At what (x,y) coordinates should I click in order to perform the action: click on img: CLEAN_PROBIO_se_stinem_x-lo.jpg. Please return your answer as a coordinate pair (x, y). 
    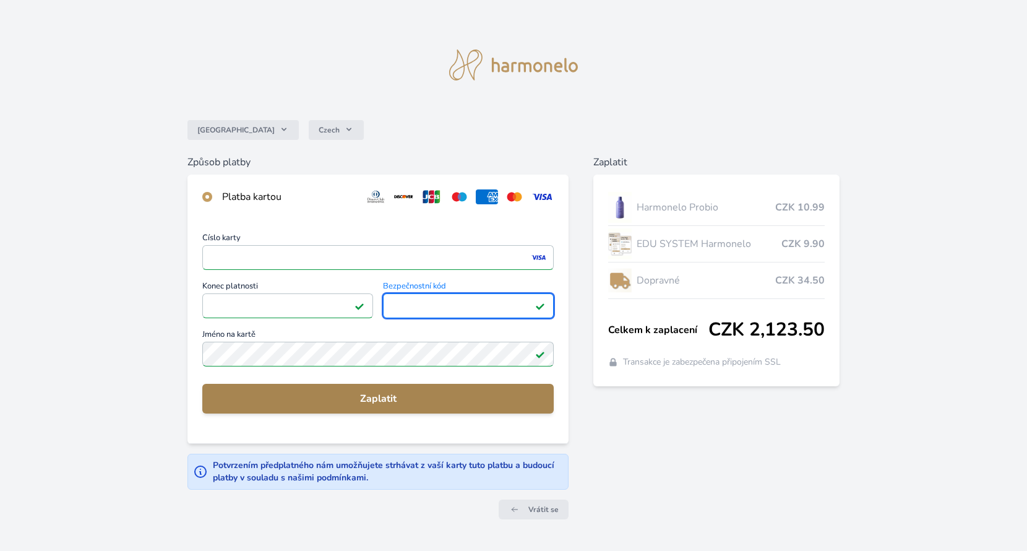
    Looking at the image, I should click on (620, 207).